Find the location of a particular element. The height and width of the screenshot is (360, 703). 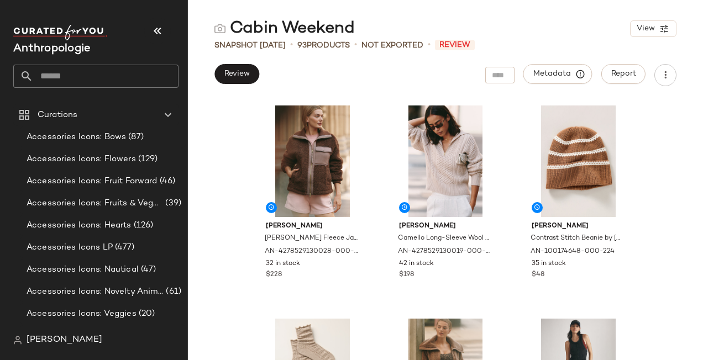

span: (126) is located at coordinates (143, 226).